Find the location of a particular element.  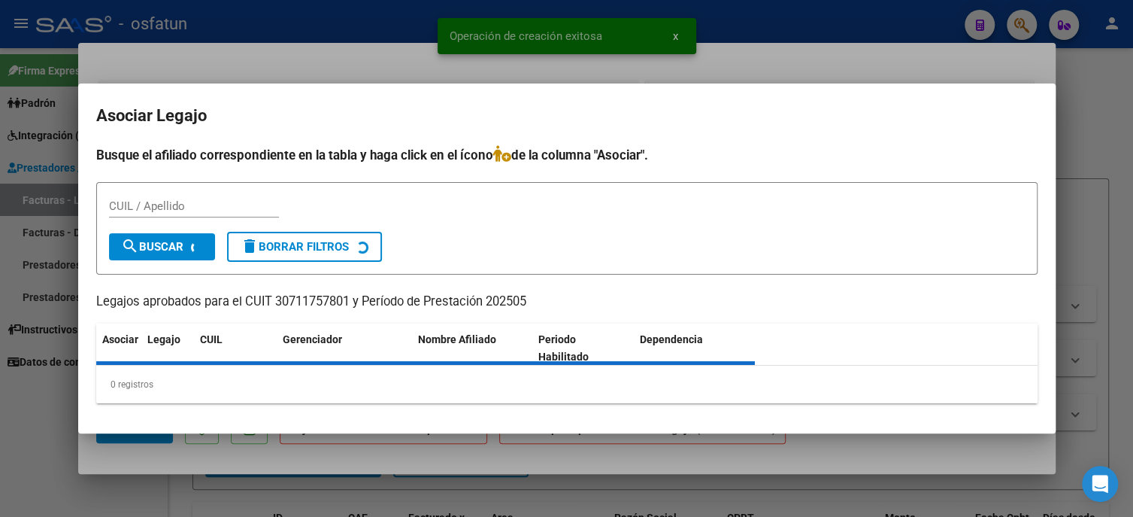

datatable-header-cell: Gerenciador is located at coordinates (344, 348).